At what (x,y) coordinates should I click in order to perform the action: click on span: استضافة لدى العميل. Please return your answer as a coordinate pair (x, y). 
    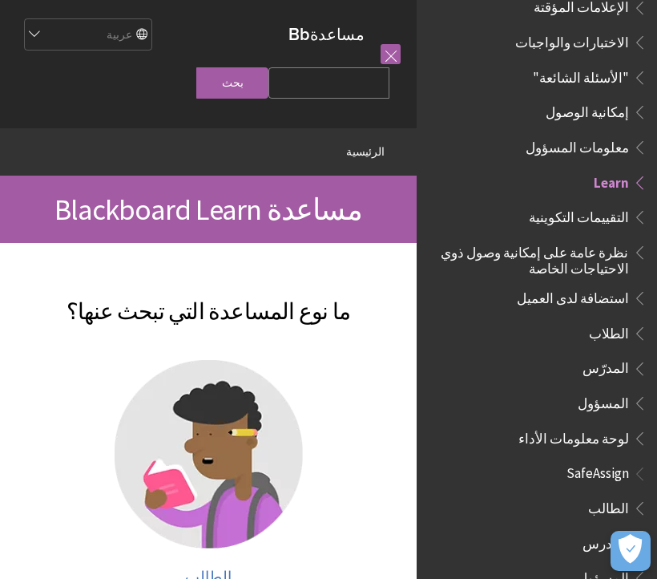
    Looking at the image, I should click on (573, 295).